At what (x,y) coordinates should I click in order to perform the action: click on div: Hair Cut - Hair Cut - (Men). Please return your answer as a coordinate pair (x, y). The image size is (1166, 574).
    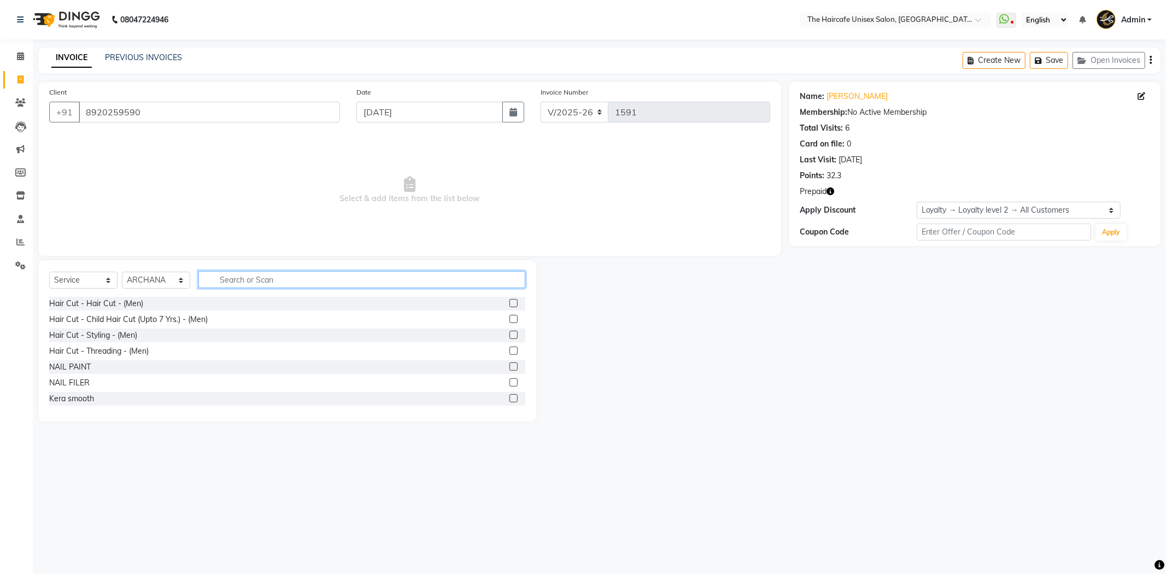
    Looking at the image, I should click on (96, 303).